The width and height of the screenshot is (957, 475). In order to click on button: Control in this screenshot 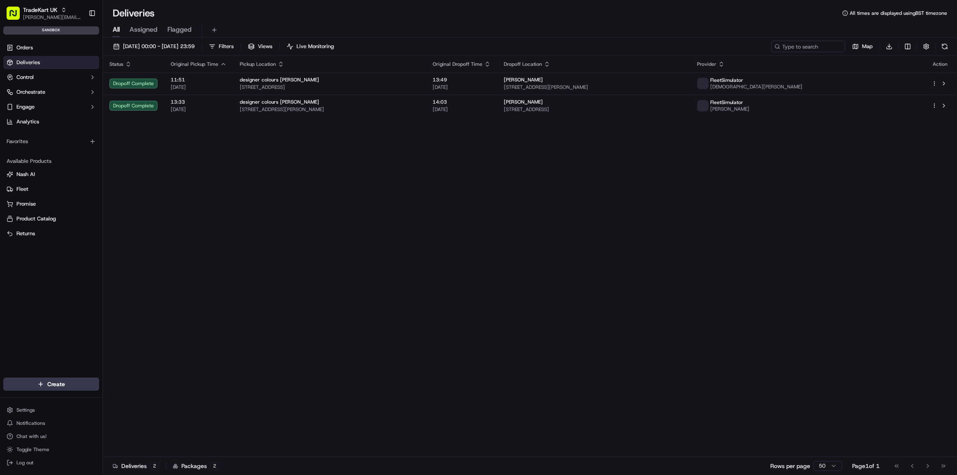, I will do `click(51, 77)`.